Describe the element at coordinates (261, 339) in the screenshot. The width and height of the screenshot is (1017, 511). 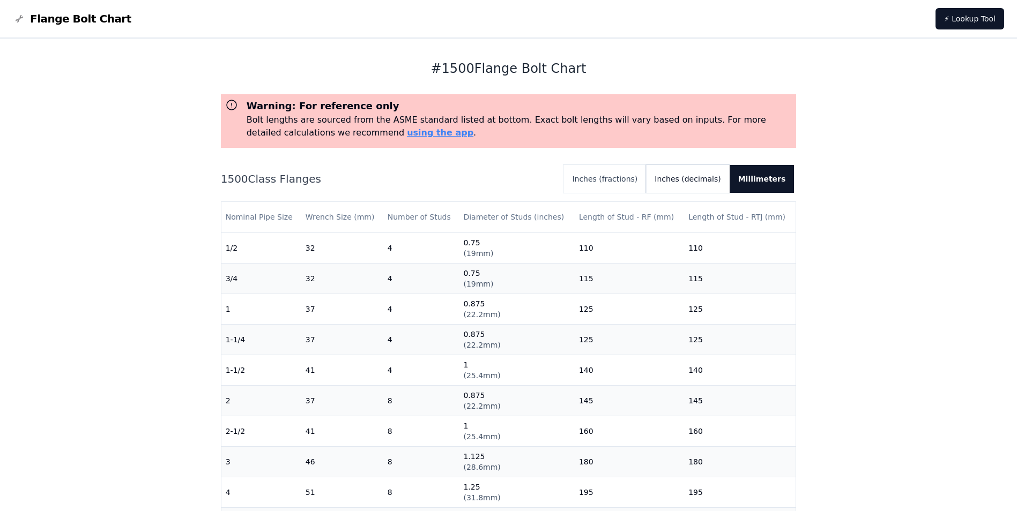
I see `td: 1-1/4` at that location.